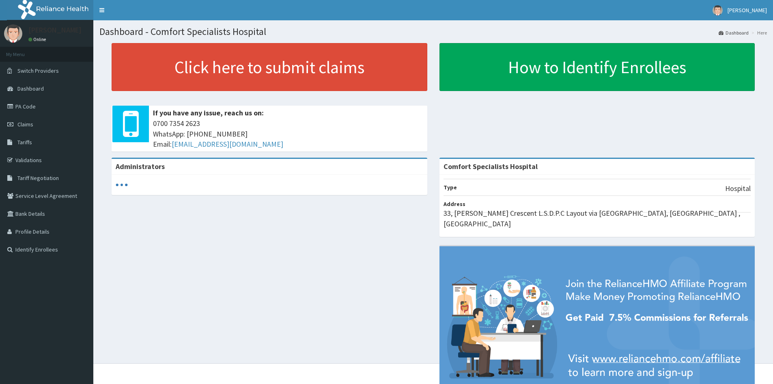  I want to click on span: Tariffs, so click(25, 142).